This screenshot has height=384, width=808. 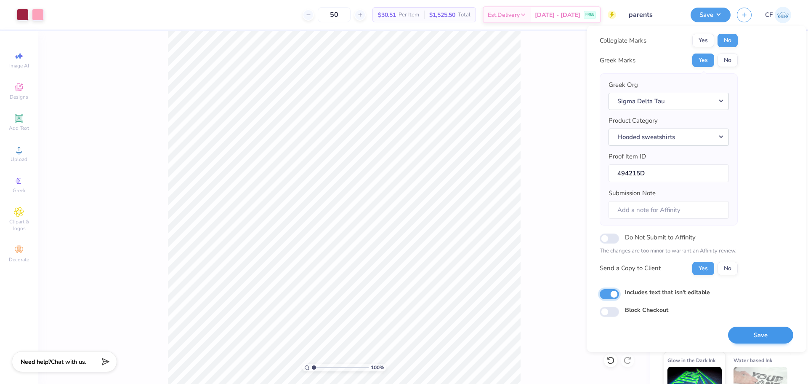 What do you see at coordinates (669, 137) in the screenshot?
I see `button: Hooded sweatshirts` at bounding box center [669, 137].